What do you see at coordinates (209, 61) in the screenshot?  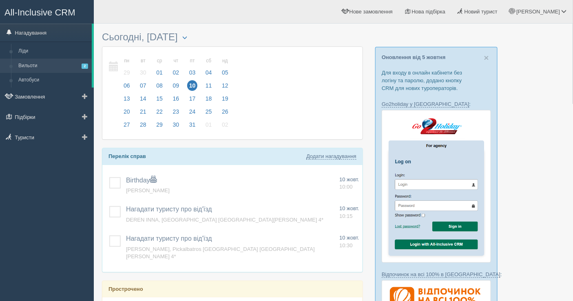 I see `small: сб` at bounding box center [209, 61].